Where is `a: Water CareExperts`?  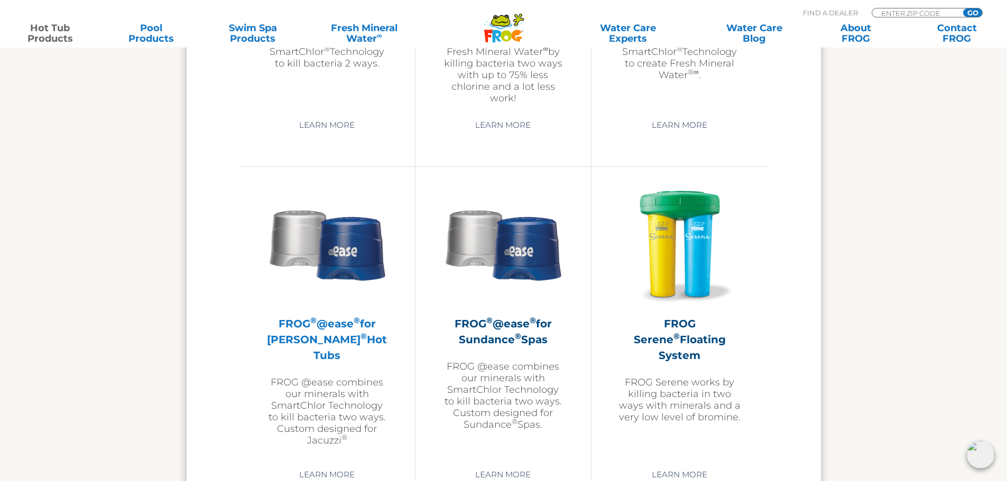 a: Water CareExperts is located at coordinates (628, 33).